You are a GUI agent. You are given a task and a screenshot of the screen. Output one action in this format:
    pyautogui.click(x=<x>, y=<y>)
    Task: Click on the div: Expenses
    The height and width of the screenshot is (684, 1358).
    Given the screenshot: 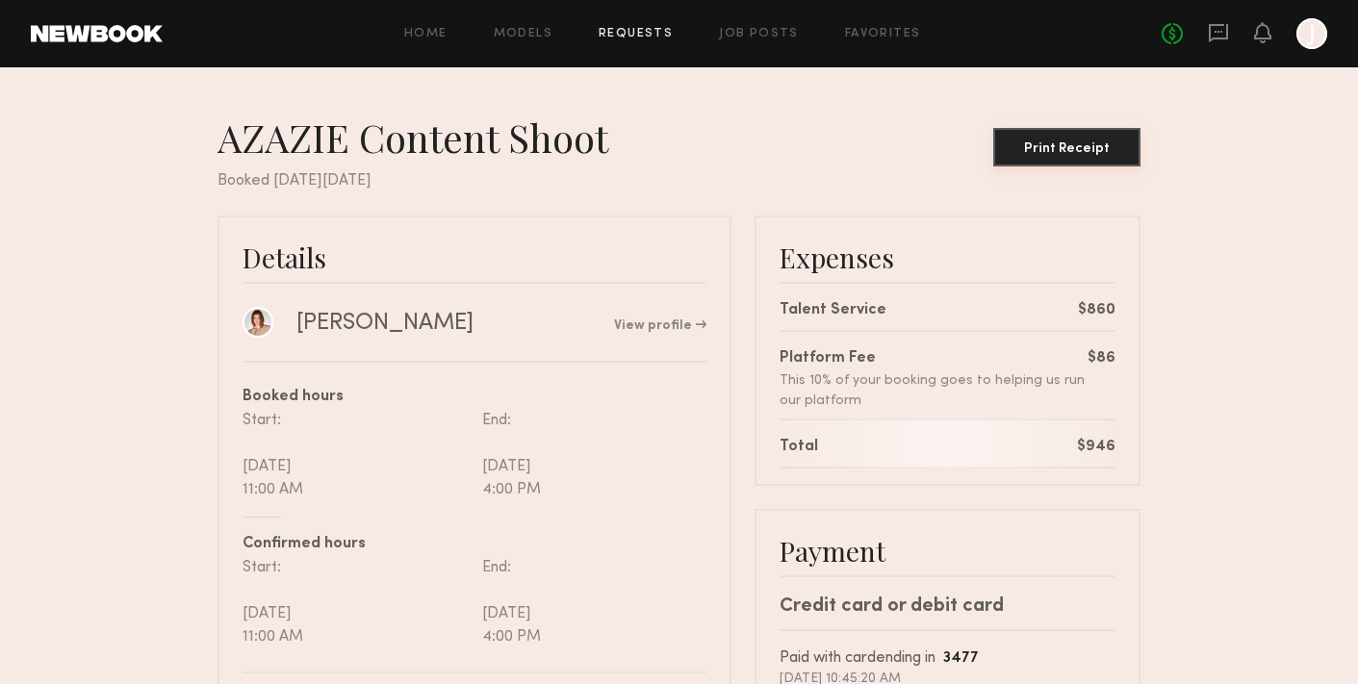 What is the action you would take?
    pyautogui.click(x=947, y=257)
    